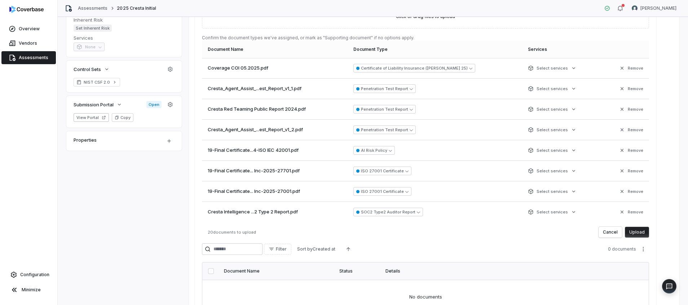  I want to click on button: Minimize, so click(28, 290).